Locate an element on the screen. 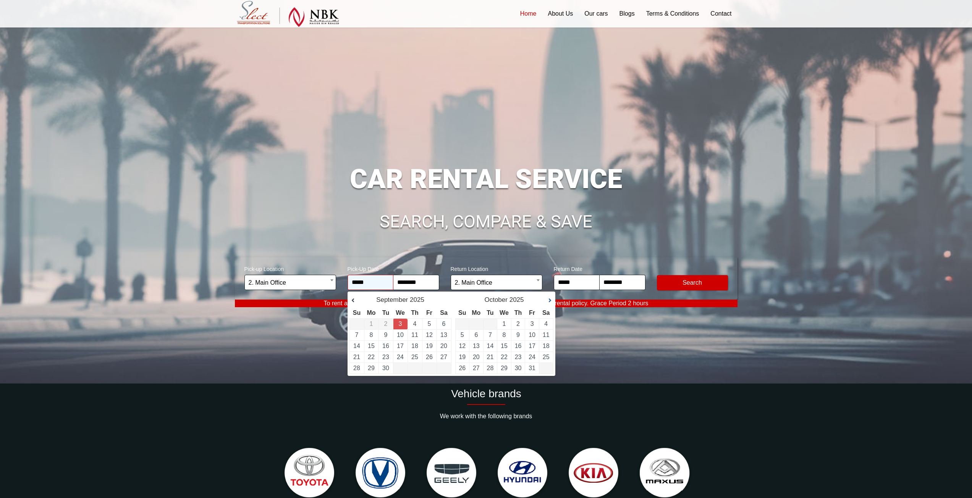 The image size is (972, 498). button: Modify Search is located at coordinates (692, 283).